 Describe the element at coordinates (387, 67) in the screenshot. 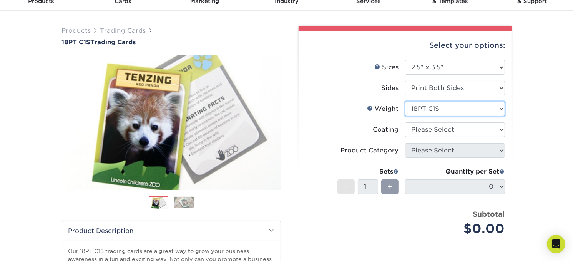

I see `div: Sizes` at that location.